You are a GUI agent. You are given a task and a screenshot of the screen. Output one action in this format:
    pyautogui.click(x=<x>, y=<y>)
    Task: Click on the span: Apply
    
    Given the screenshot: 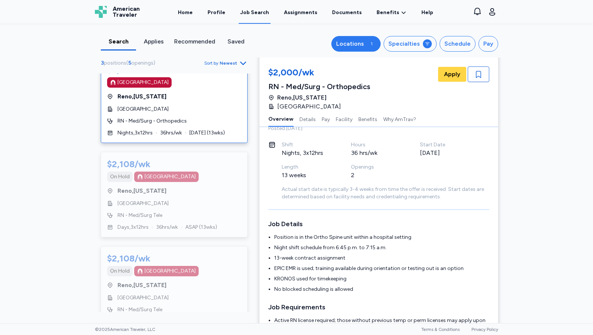 What is the action you would take?
    pyautogui.click(x=452, y=74)
    